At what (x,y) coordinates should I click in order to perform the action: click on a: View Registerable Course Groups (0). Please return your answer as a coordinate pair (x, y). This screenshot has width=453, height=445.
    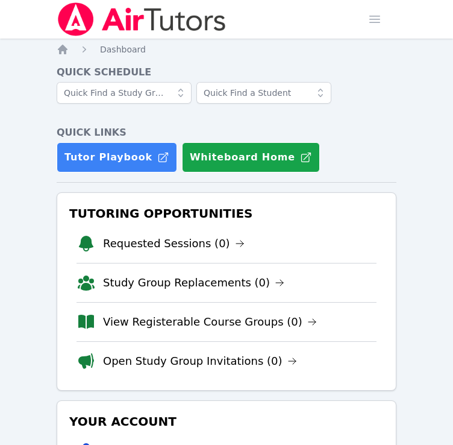
    Looking at the image, I should click on (210, 322).